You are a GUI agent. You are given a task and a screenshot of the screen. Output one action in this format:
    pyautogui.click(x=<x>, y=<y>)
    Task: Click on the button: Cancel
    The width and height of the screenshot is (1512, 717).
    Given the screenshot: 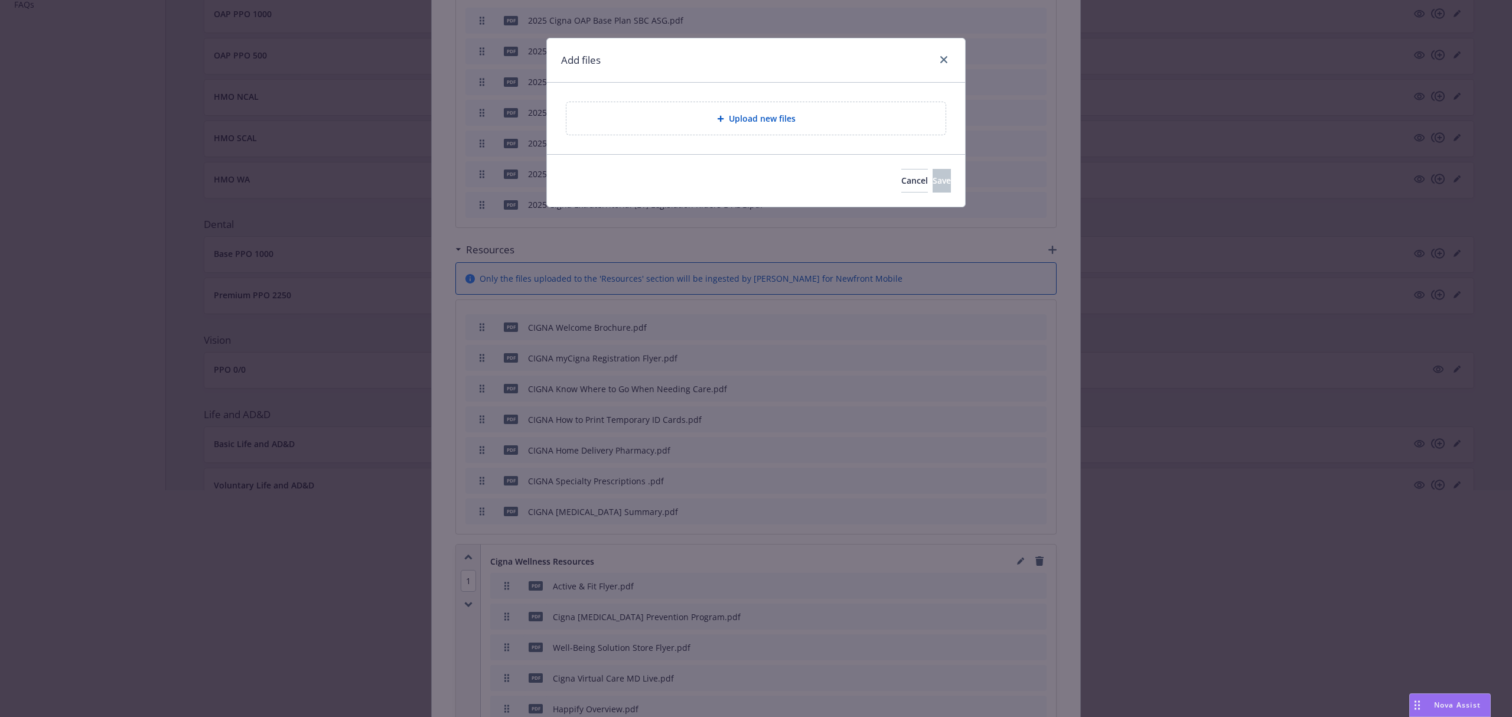 What is the action you would take?
    pyautogui.click(x=914, y=181)
    